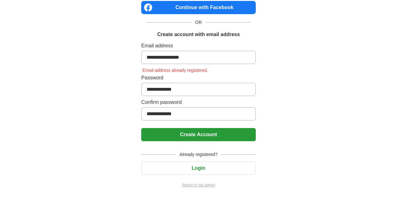 The image size is (397, 198). I want to click on label: Confirm password, so click(199, 102).